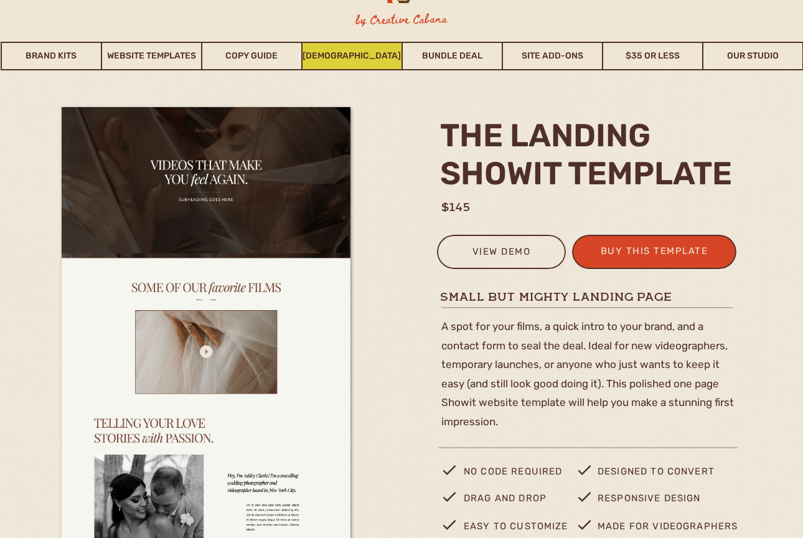  I want to click on a: Website Templates, so click(151, 56).